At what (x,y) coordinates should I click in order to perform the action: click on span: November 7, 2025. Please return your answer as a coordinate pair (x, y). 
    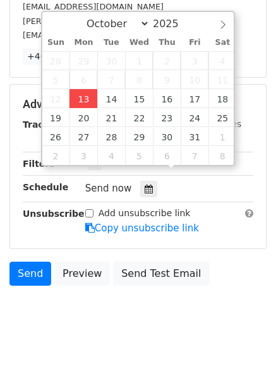
    Looking at the image, I should click on (195, 156).